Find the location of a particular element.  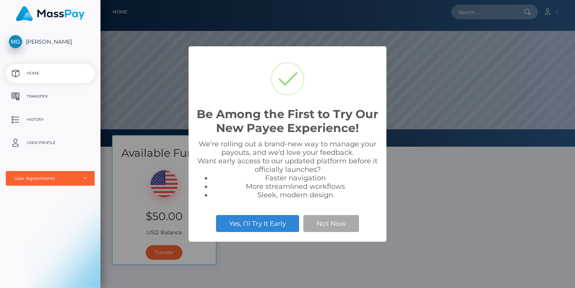

h2: Be Among the First to Try Our New Payee Experience! is located at coordinates (287, 121).